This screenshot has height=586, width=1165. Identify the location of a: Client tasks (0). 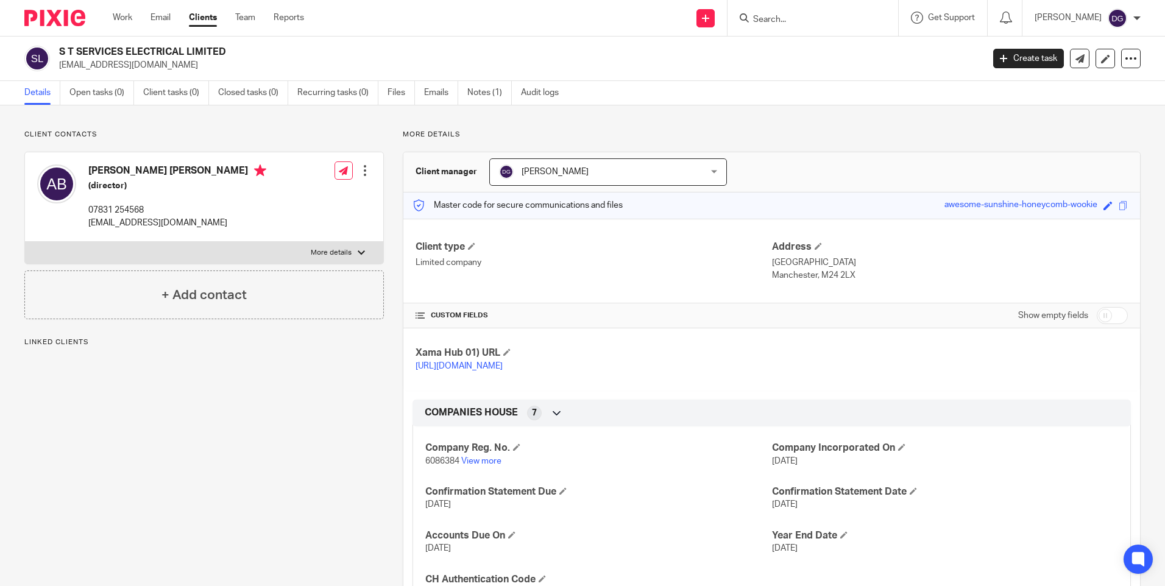
(176, 93).